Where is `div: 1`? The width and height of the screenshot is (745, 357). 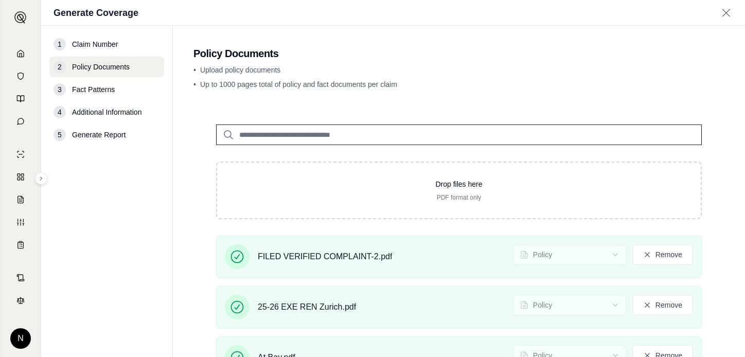
div: 1 is located at coordinates (60, 44).